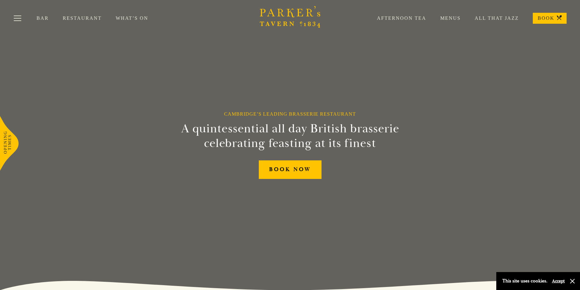 The height and width of the screenshot is (290, 580). I want to click on button: Close and accept, so click(572, 281).